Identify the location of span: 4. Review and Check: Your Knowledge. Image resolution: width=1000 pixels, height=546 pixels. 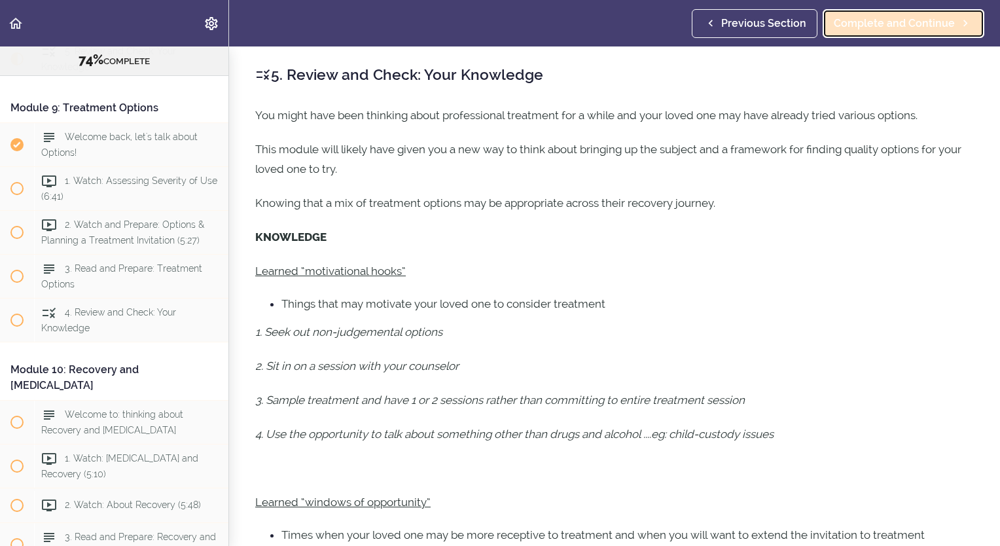
(109, 319).